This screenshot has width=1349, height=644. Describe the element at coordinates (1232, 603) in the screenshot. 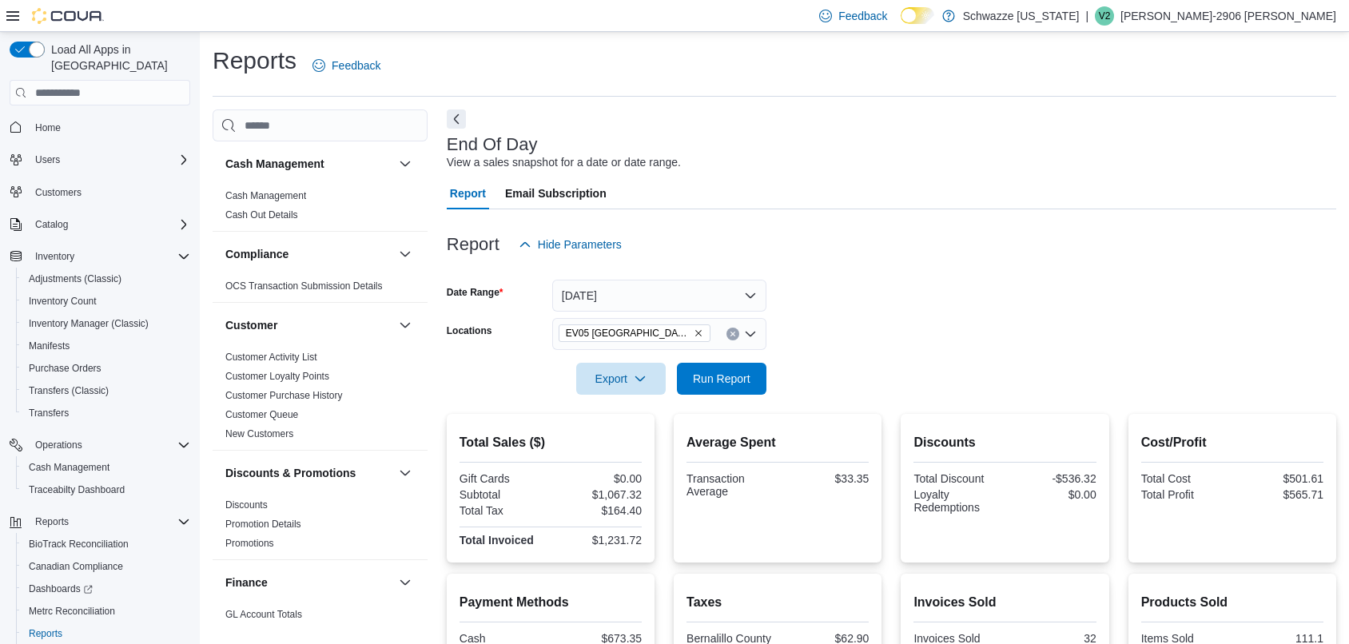

I see `h2: Products Sold` at that location.